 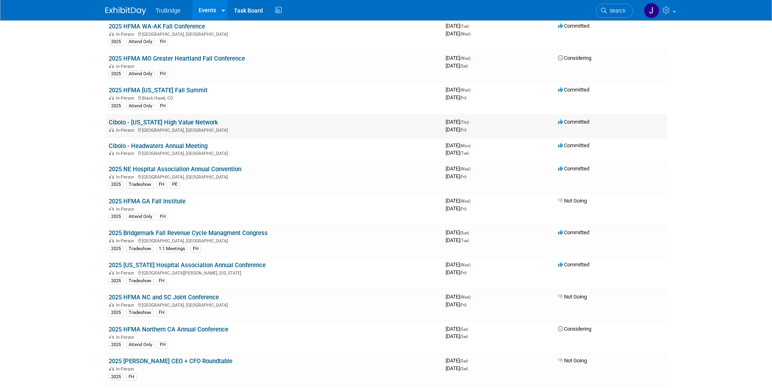 What do you see at coordinates (274, 98) in the screenshot?
I see `div: Black Hawk, CO` at bounding box center [274, 98].